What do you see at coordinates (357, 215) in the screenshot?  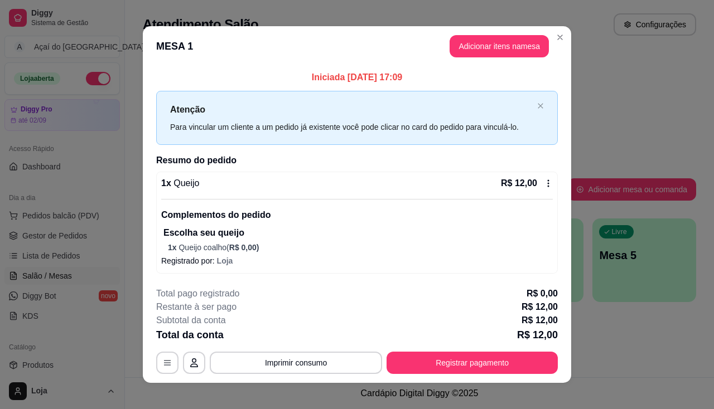 I see `p: Complementos do pedido` at bounding box center [357, 215].